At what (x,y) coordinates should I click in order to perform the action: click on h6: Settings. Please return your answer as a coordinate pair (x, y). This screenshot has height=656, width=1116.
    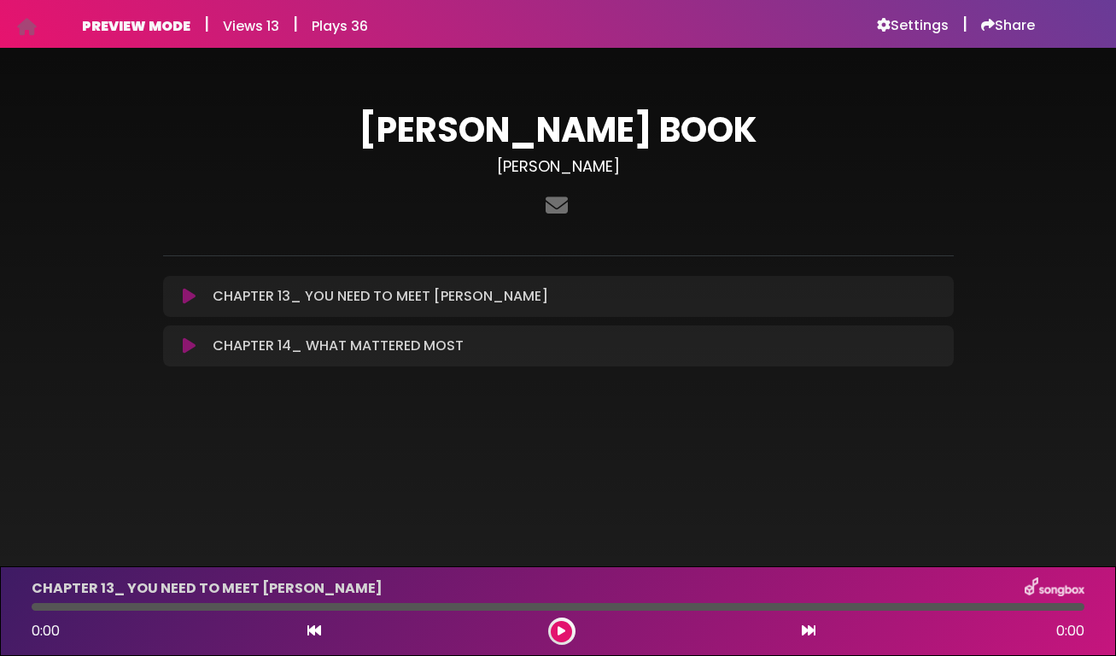
    Looking at the image, I should click on (912, 26).